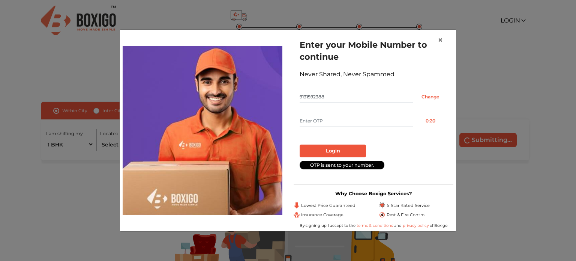 Image resolution: width=576 pixels, height=261 pixels. What do you see at coordinates (342, 165) in the screenshot?
I see `div: OTP is sent to your number.` at bounding box center [342, 165].